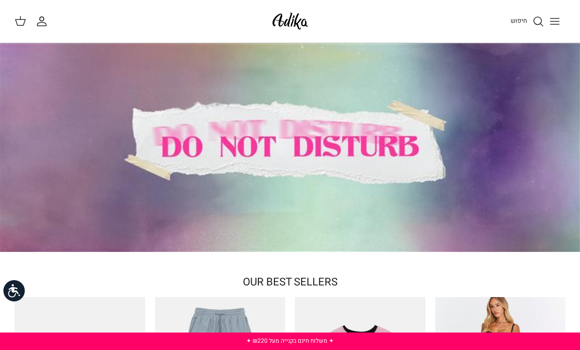  Describe the element at coordinates (519, 20) in the screenshot. I see `span: חיפוש` at that location.